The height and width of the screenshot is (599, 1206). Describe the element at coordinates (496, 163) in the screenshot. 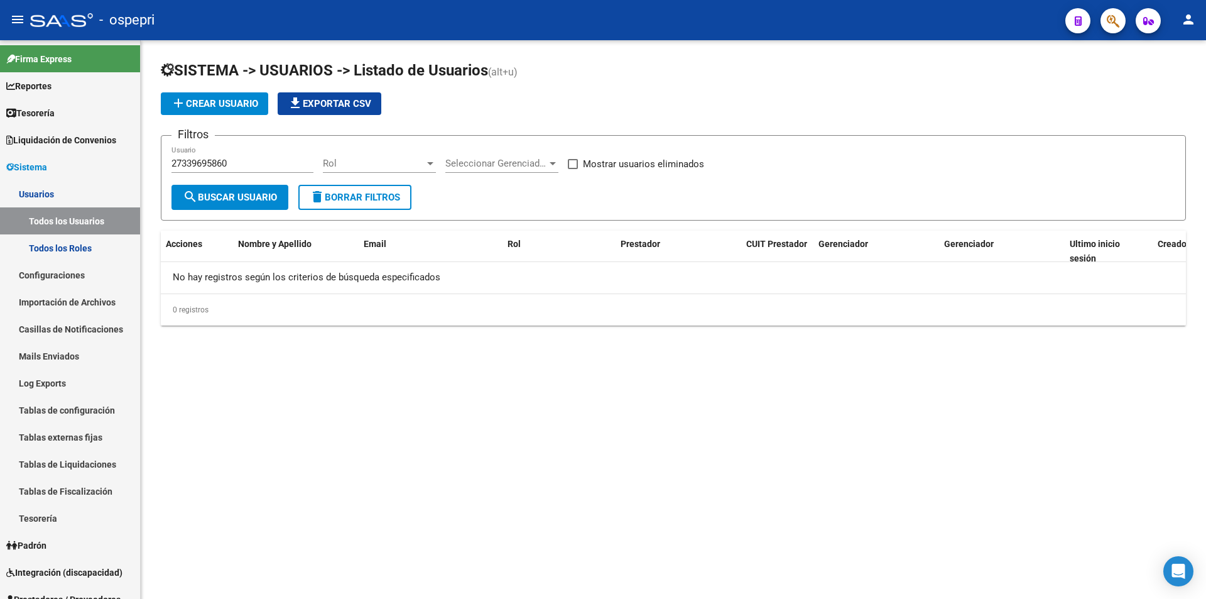

I see `span: Seleccionar Gerenciador` at that location.